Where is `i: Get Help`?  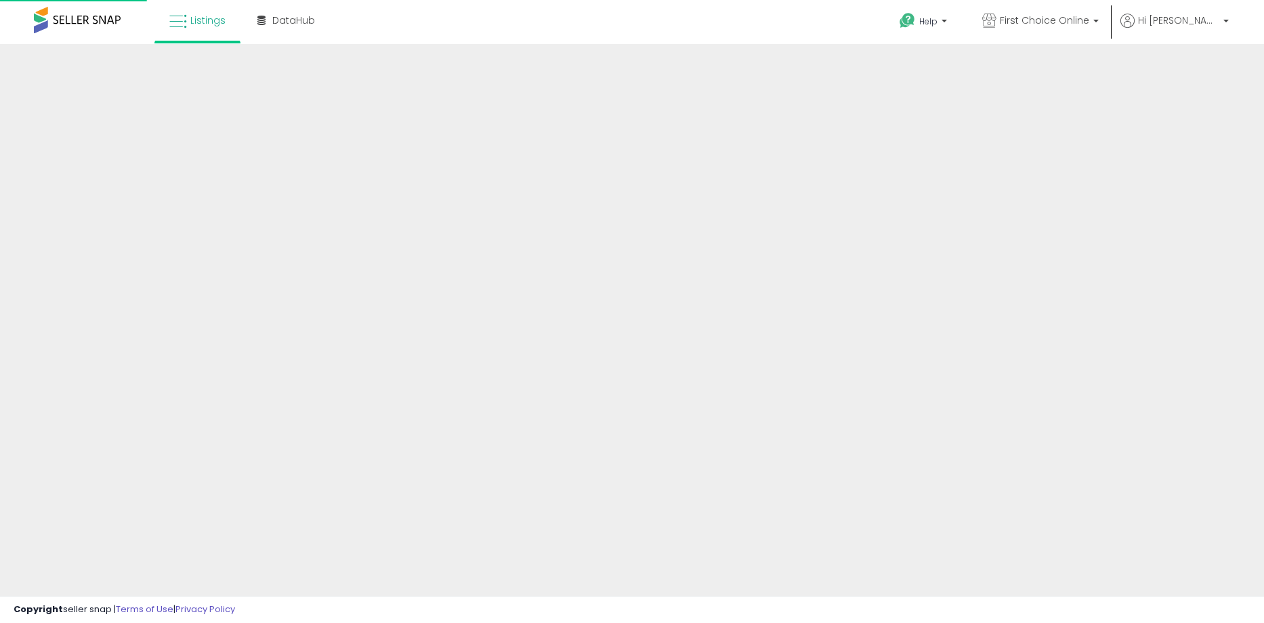
i: Get Help is located at coordinates (907, 20).